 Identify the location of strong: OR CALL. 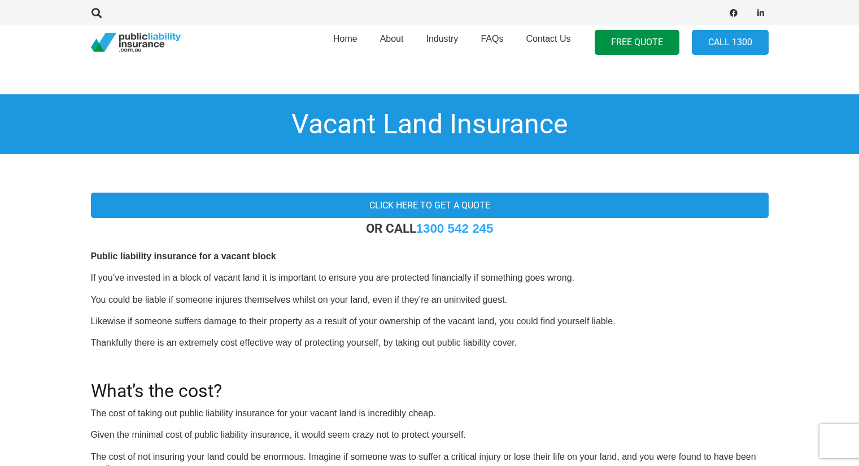
(430, 228).